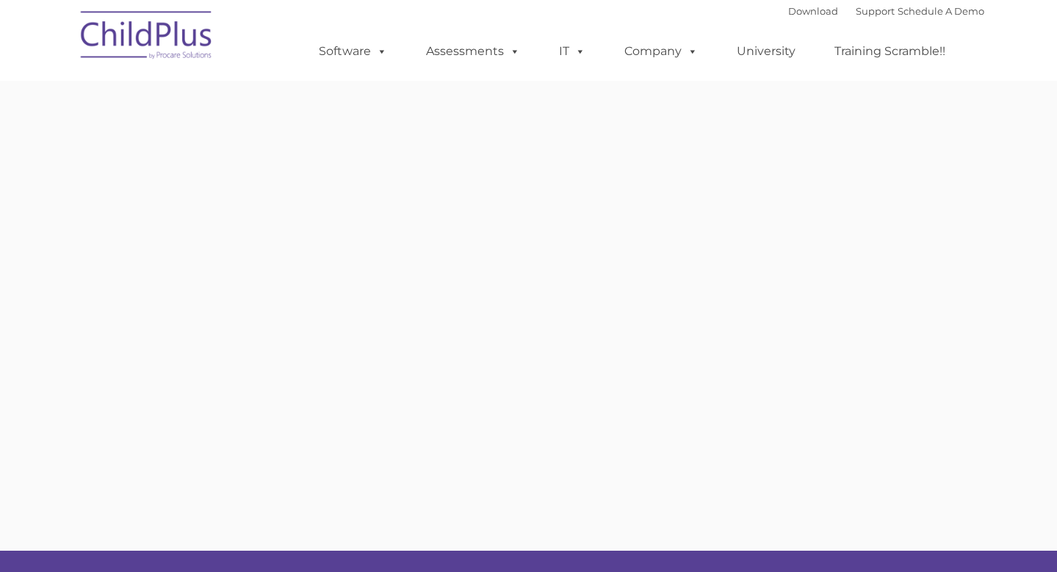 The height and width of the screenshot is (572, 1057). Describe the element at coordinates (473, 51) in the screenshot. I see `a: Assessments` at that location.